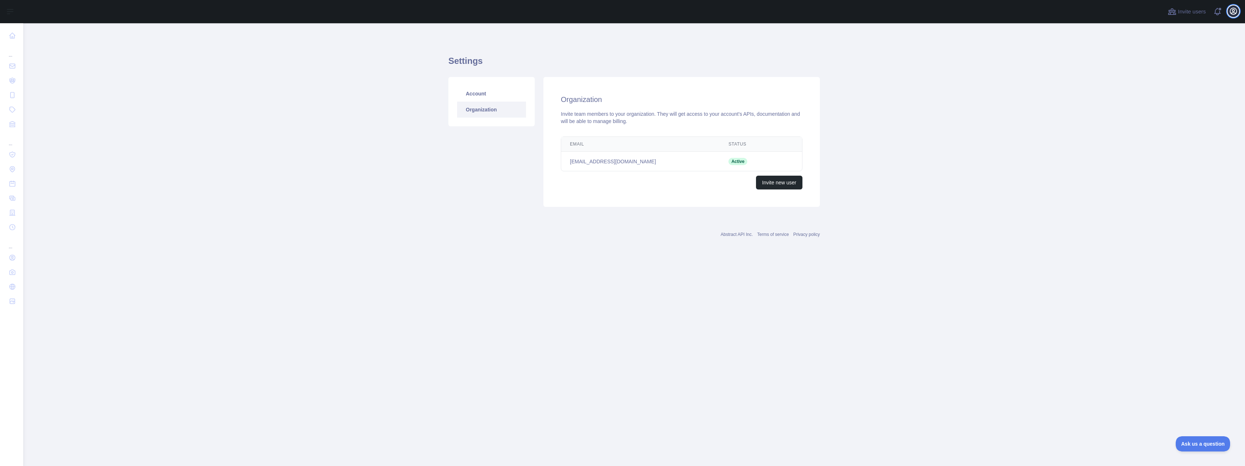  I want to click on span: Active, so click(738, 161).